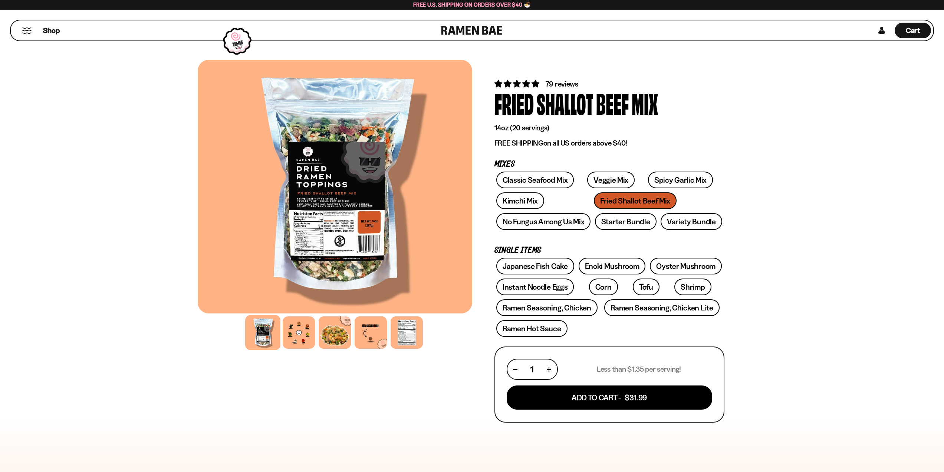 The height and width of the screenshot is (472, 944). I want to click on a: Starter Bundle, so click(626, 221).